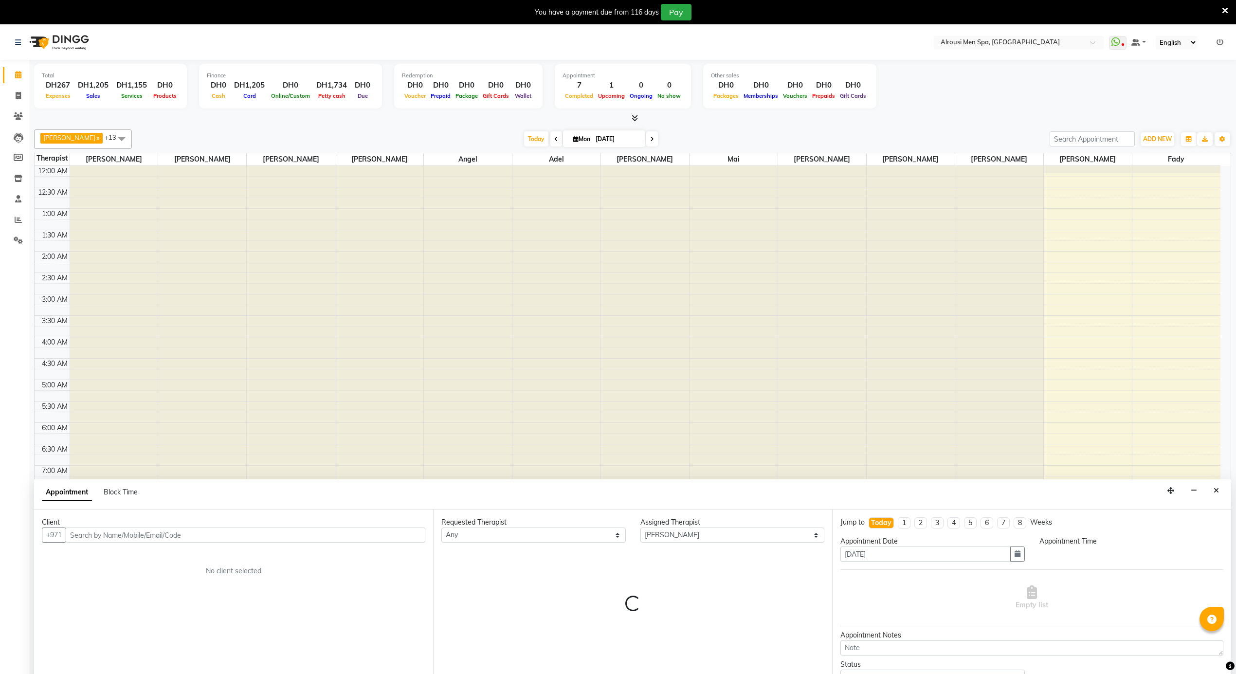 This screenshot has height=674, width=1236. Describe the element at coordinates (732, 522) in the screenshot. I see `div: Assigned Therapist` at that location.